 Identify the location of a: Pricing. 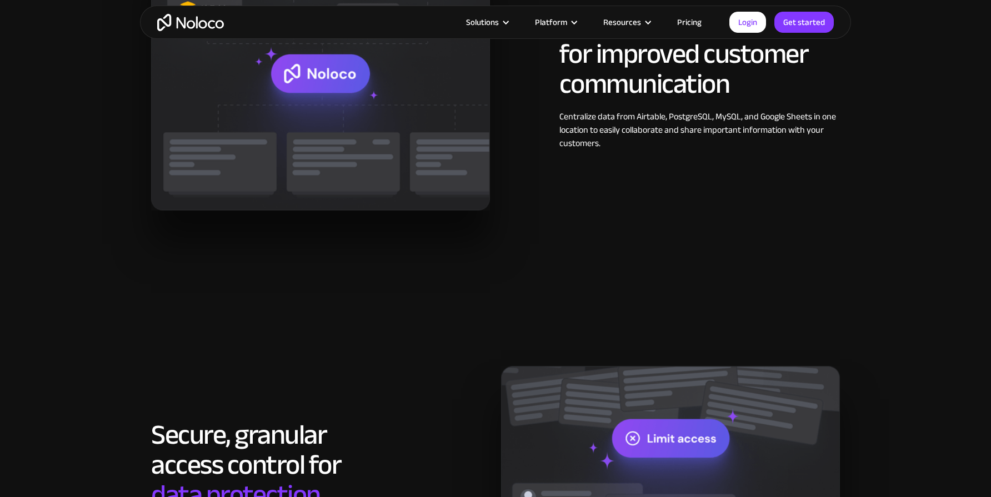
(689, 22).